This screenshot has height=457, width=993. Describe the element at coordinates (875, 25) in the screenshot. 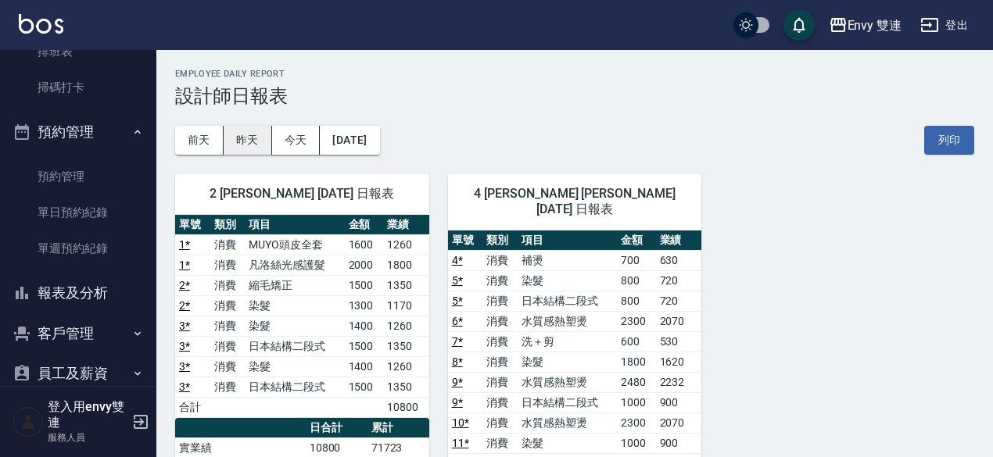

I see `div: Envy 雙連` at that location.